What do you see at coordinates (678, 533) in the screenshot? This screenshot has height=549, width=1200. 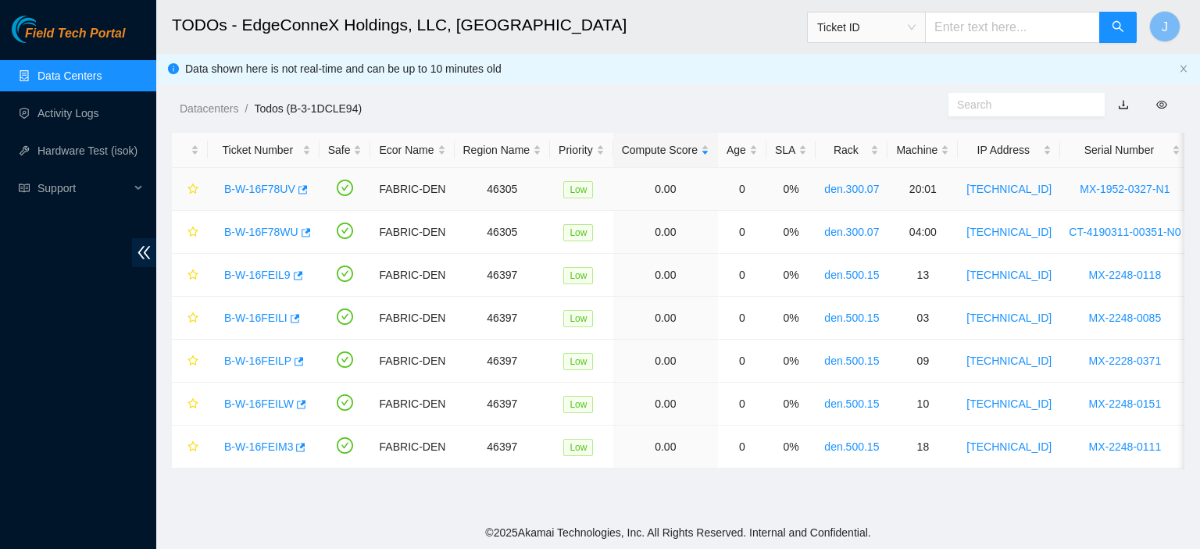 I see `footer: © 2025 Akamai Technologies, Inc. All Rights Reserved. Internal and Confidential.` at bounding box center [678, 533].